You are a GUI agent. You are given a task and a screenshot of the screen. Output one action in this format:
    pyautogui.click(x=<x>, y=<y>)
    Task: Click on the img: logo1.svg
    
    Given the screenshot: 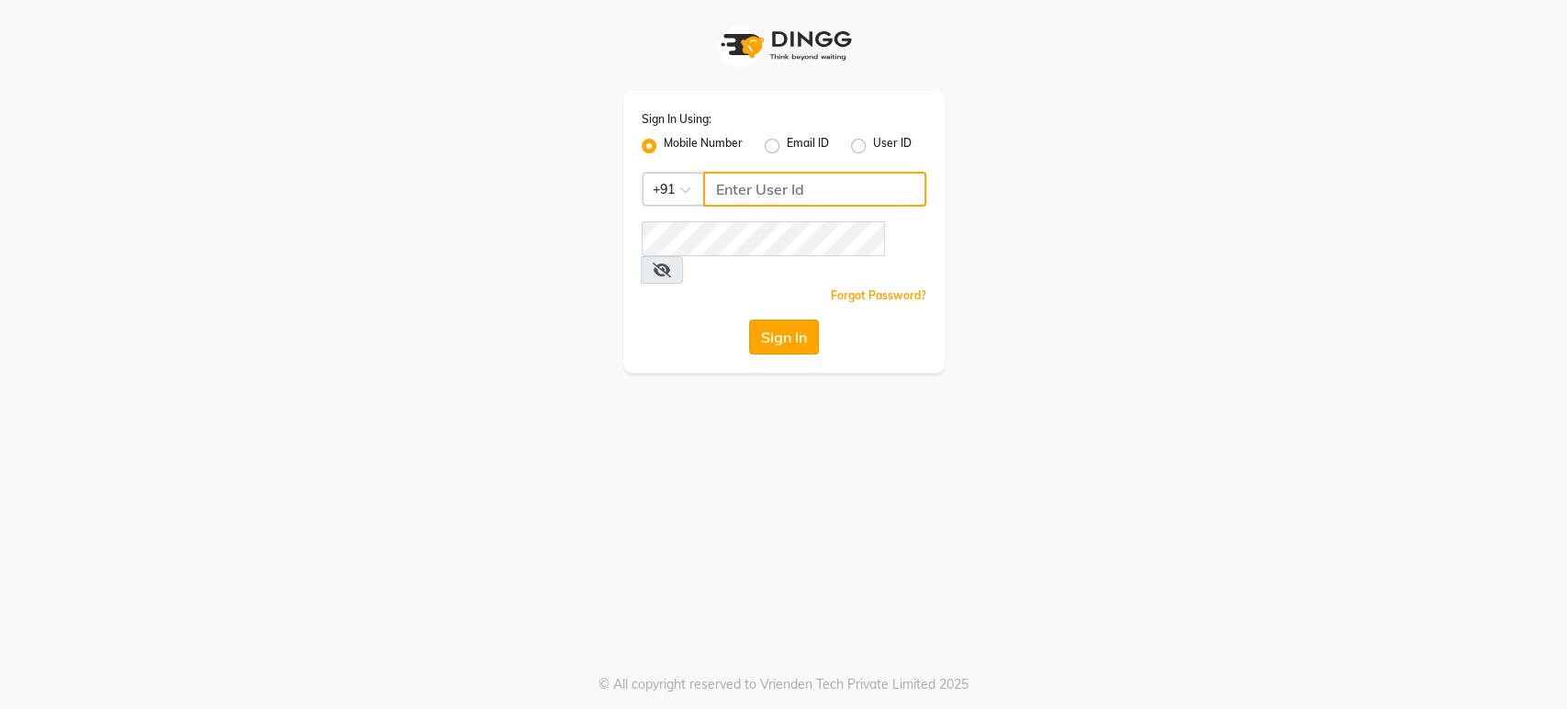 What is the action you would take?
    pyautogui.click(x=784, y=45)
    